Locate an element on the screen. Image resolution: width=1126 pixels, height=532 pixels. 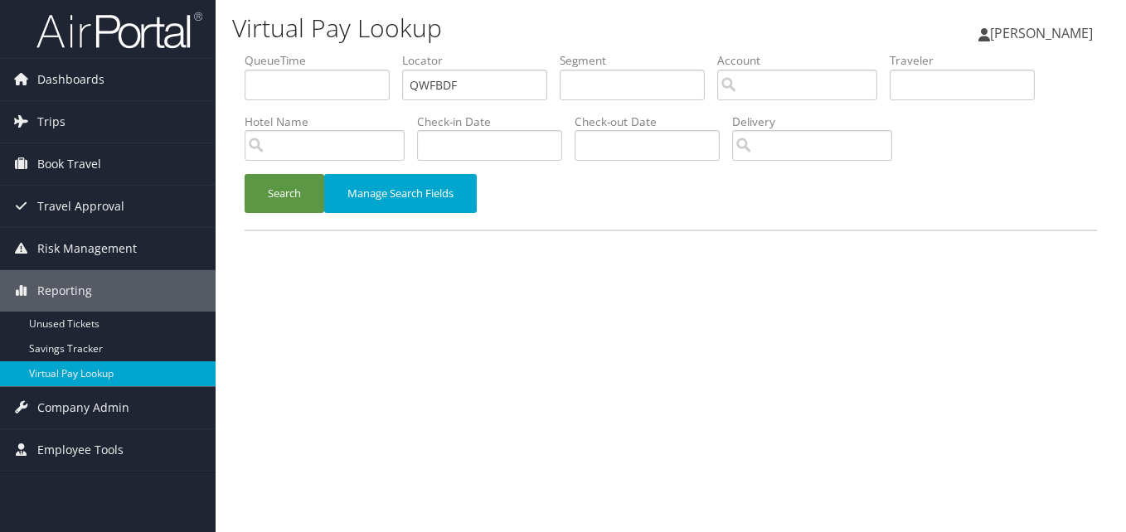
span: Risk Management is located at coordinates (87, 249).